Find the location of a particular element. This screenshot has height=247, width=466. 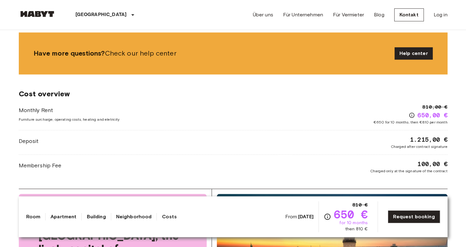

a: Blog is located at coordinates (379, 15).